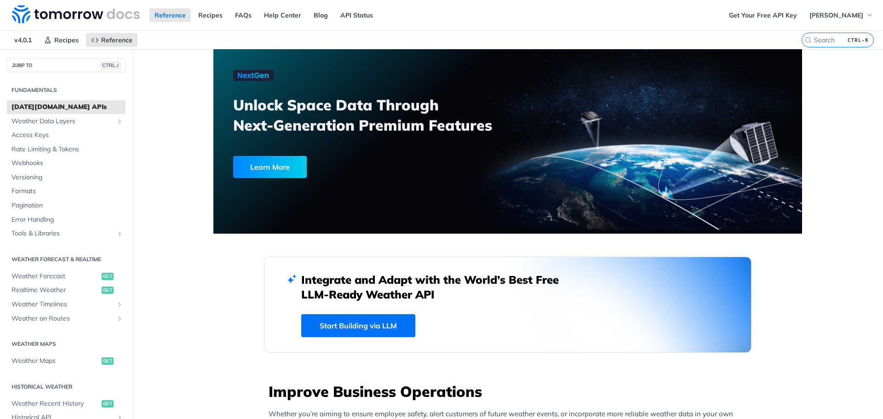 This screenshot has height=419, width=883. What do you see at coordinates (120, 319) in the screenshot?
I see `button: Show subpages for Weather on Routes` at bounding box center [120, 319].